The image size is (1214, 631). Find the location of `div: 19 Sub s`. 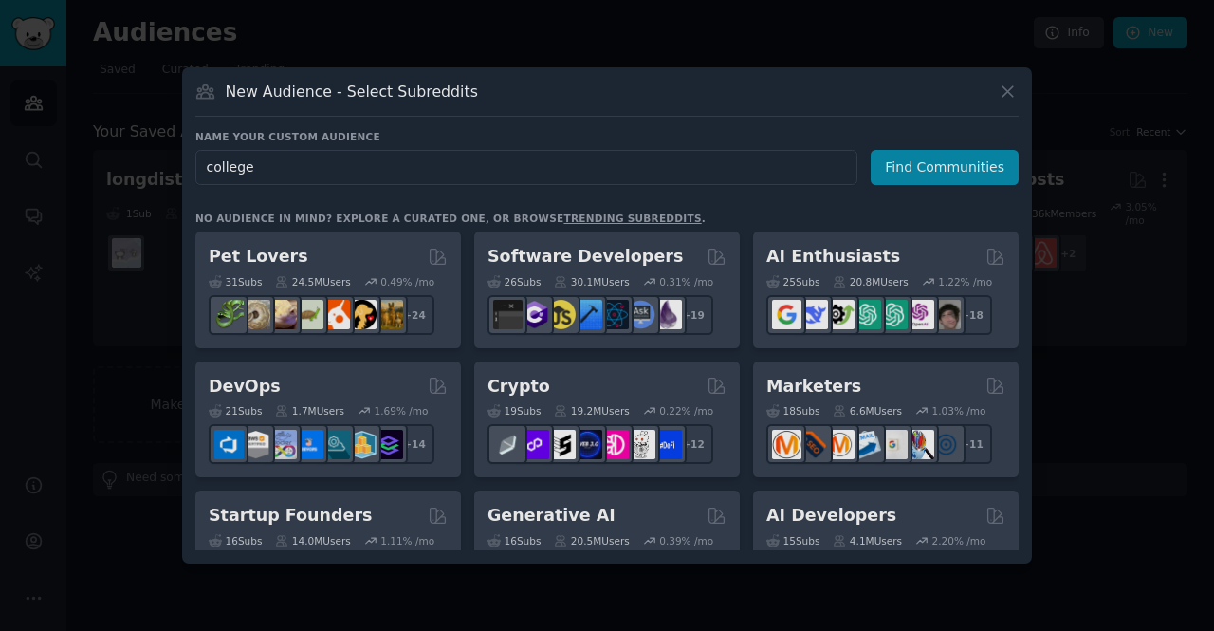

div: 19 Sub s is located at coordinates (514, 411).